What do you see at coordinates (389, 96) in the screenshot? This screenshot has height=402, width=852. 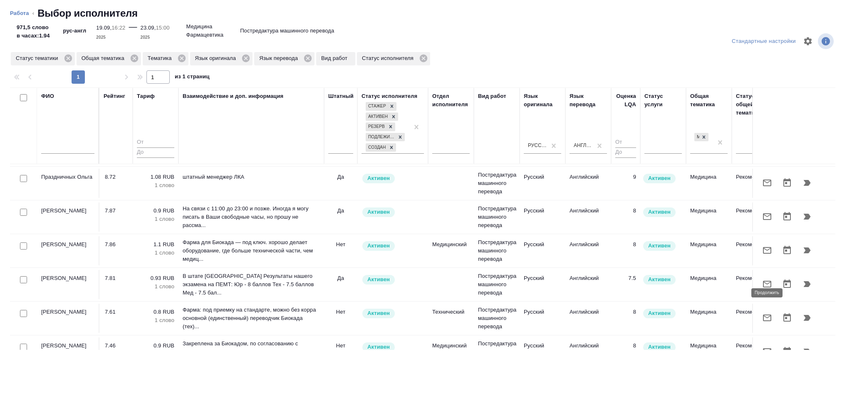 I see `div: Статус исполнителя` at bounding box center [389, 96].